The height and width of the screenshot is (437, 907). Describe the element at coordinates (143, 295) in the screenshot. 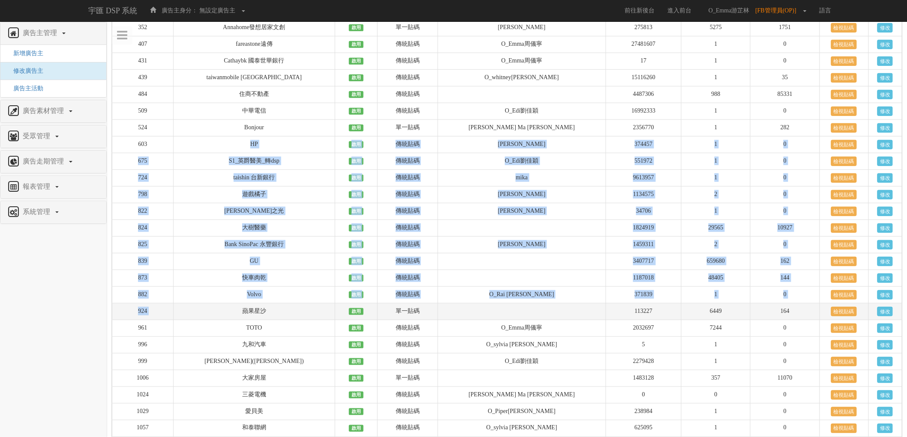

I see `td: 882` at that location.